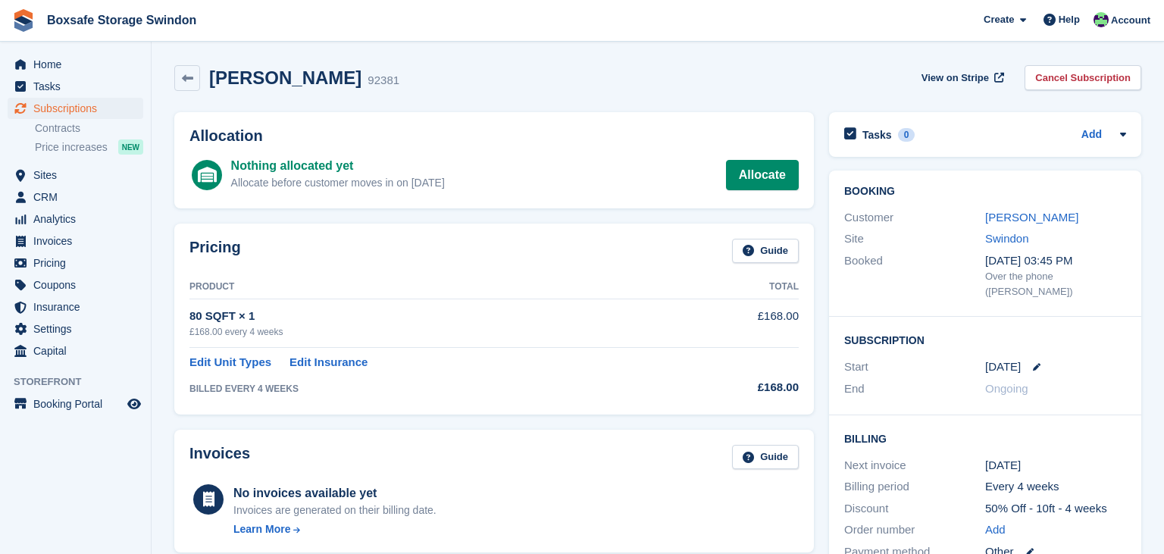  I want to click on time: 2025-09-18 23:00:00 UTC, so click(1003, 367).